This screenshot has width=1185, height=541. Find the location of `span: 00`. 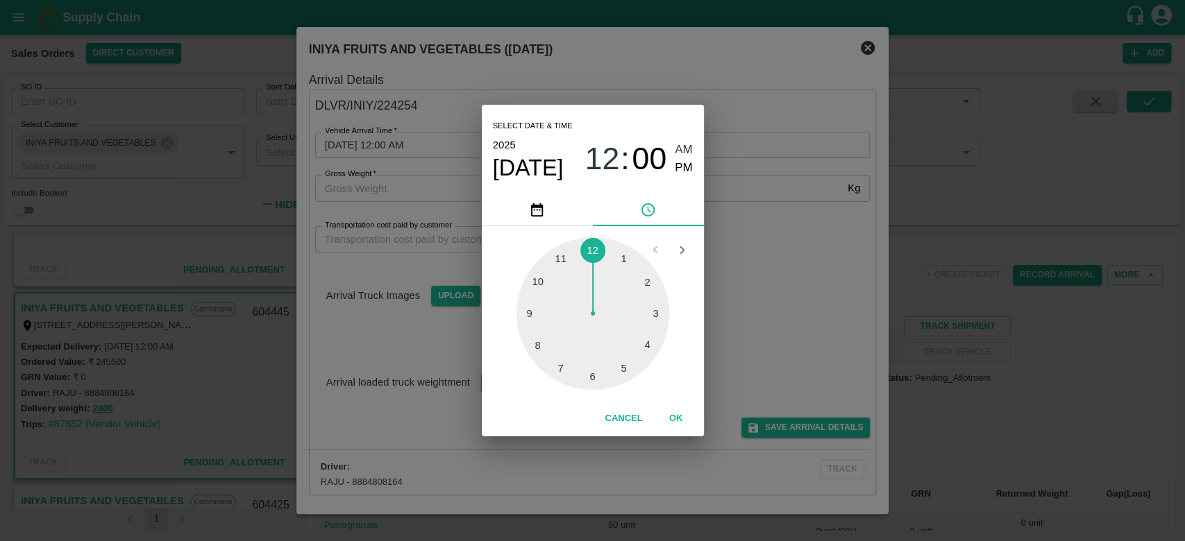

span: 00 is located at coordinates (649, 159).